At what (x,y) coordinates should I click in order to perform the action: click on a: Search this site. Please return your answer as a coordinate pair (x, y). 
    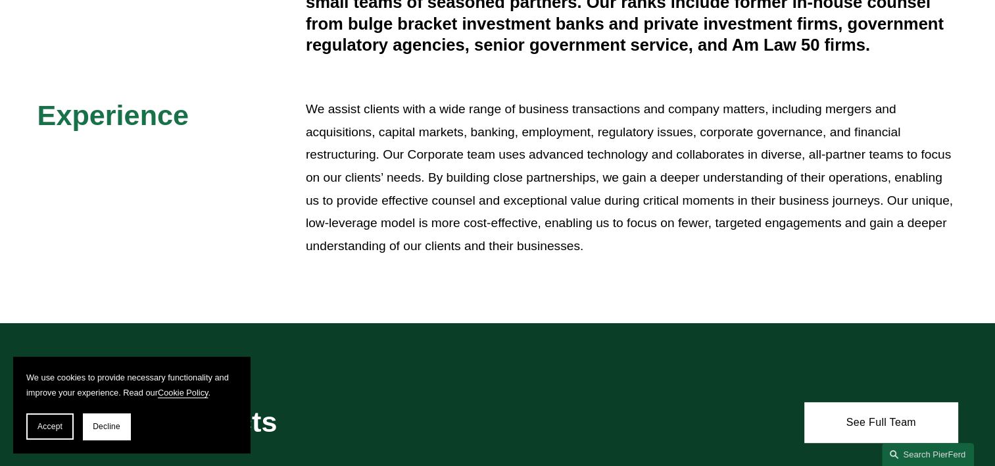
    Looking at the image, I should click on (928, 454).